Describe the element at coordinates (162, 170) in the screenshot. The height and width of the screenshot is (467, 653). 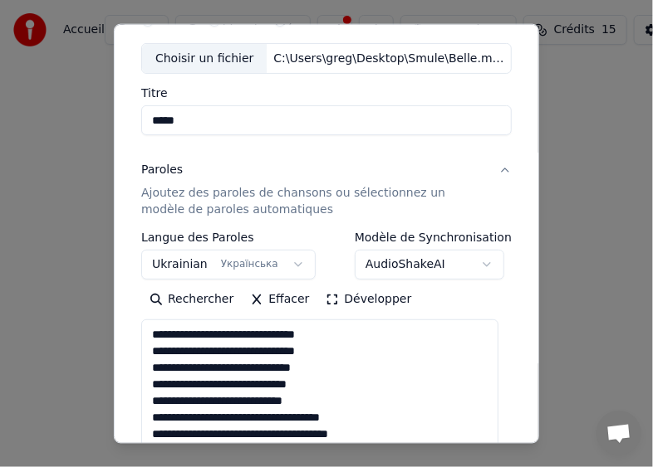
I see `div: Paroles` at that location.